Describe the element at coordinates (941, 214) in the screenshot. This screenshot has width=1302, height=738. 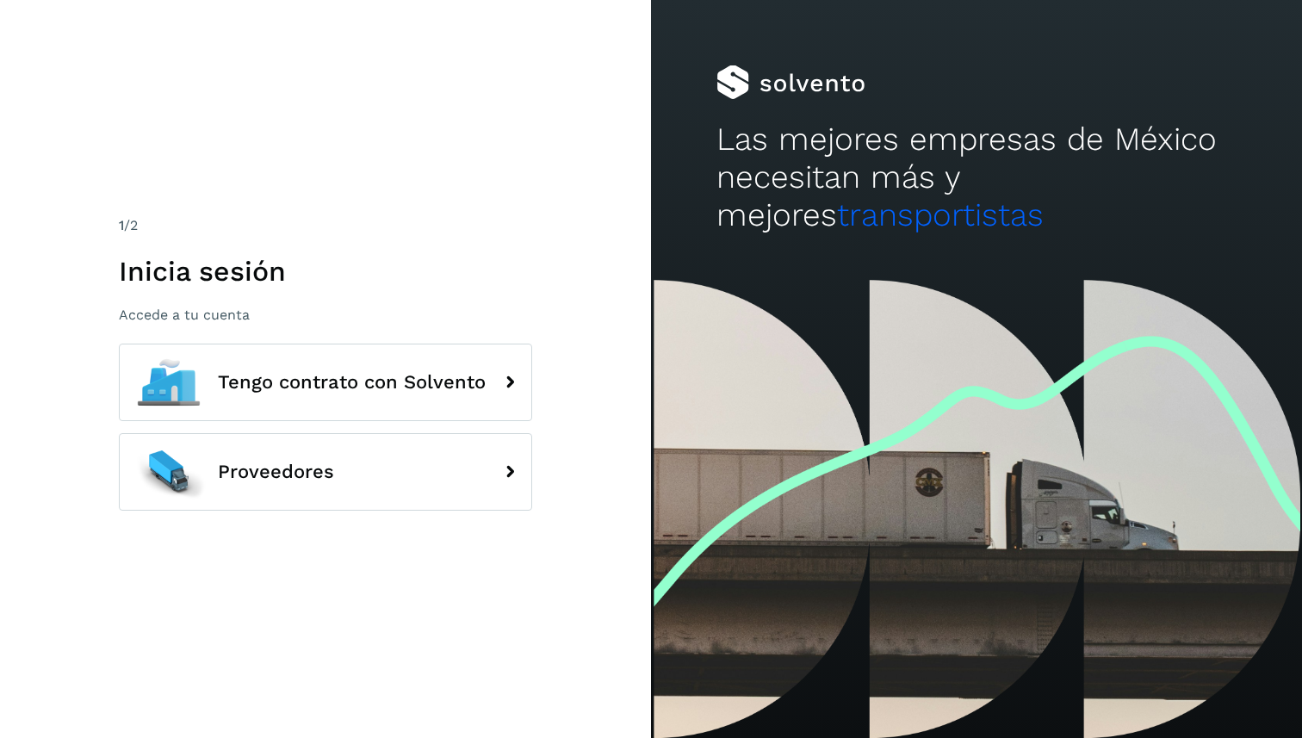
I see `span: transportistas` at that location.